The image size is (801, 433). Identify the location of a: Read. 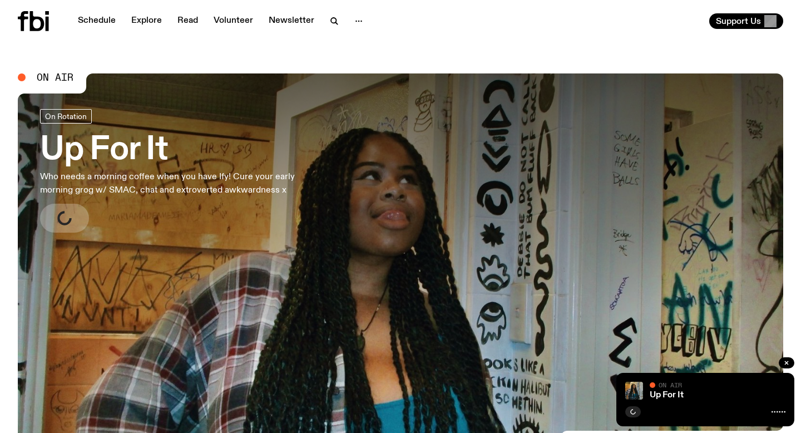
(188, 21).